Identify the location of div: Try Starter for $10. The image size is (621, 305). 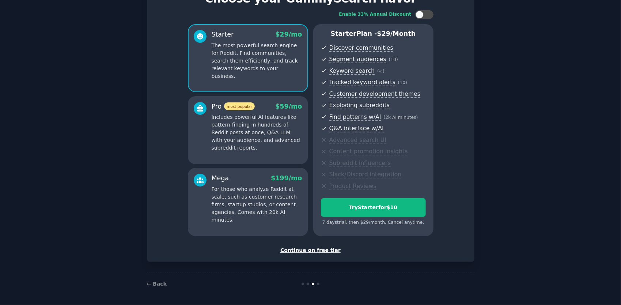
(373, 207).